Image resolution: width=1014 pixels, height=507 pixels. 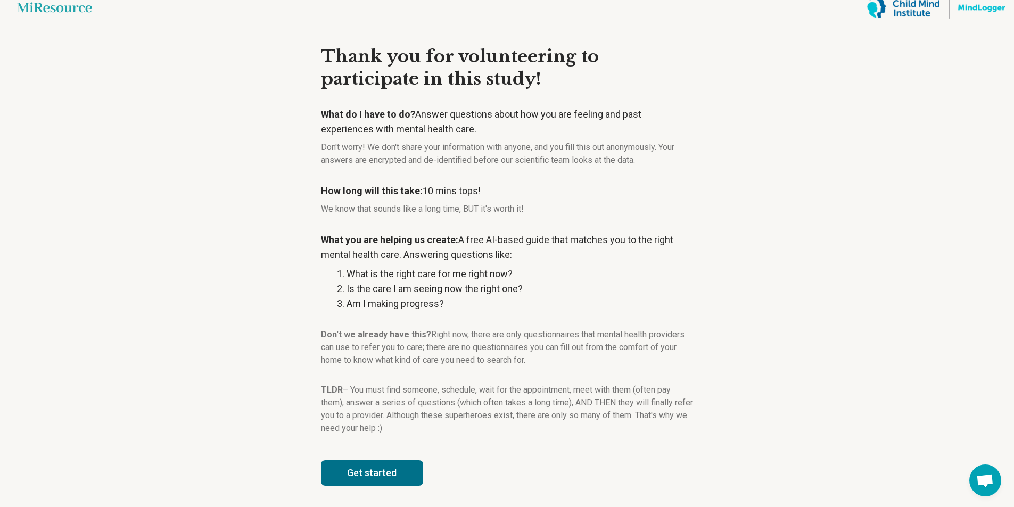 What do you see at coordinates (630, 147) in the screenshot?
I see `span: anonymously` at bounding box center [630, 147].